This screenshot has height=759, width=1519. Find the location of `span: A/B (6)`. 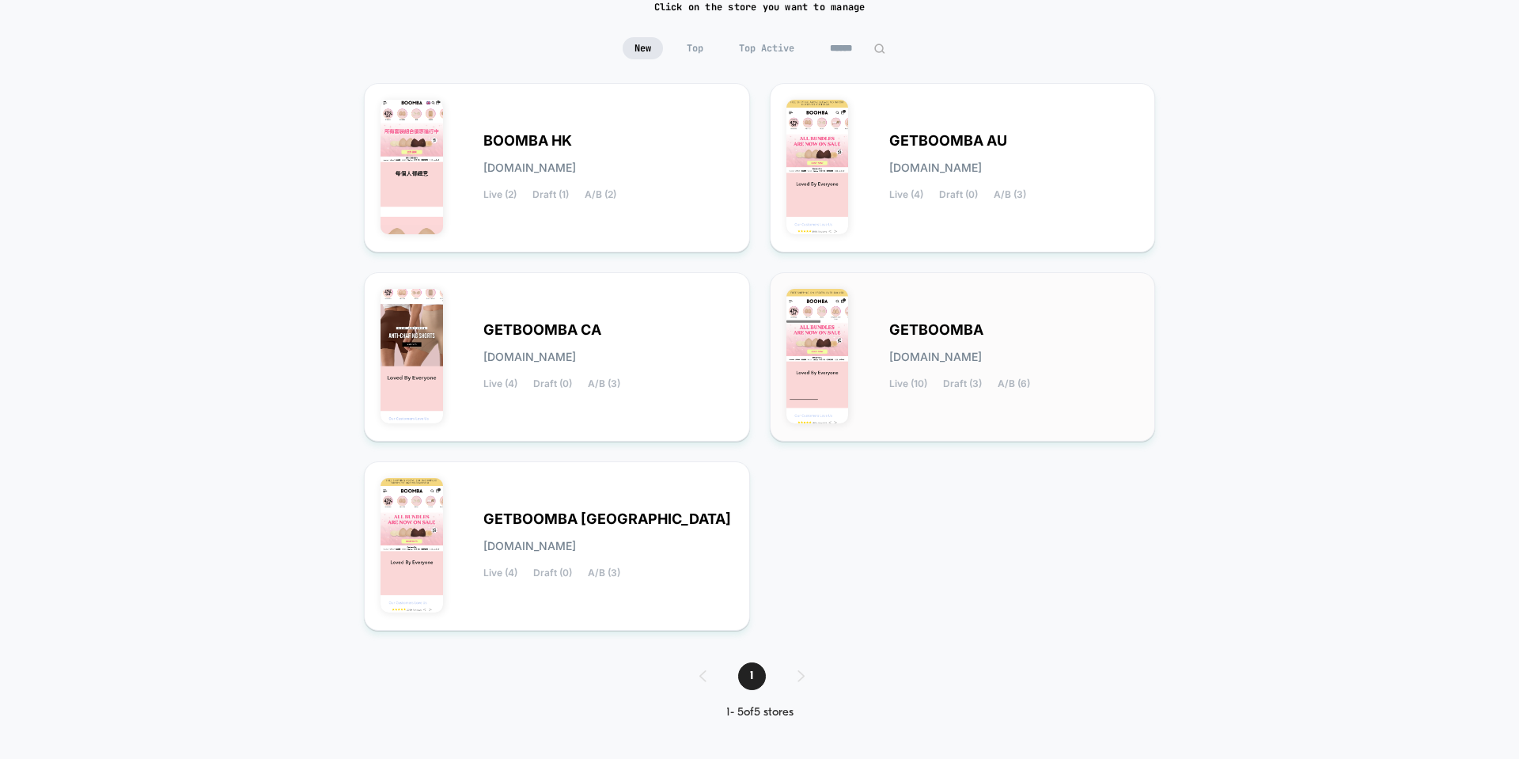

span: A/B (6) is located at coordinates (1013, 384).